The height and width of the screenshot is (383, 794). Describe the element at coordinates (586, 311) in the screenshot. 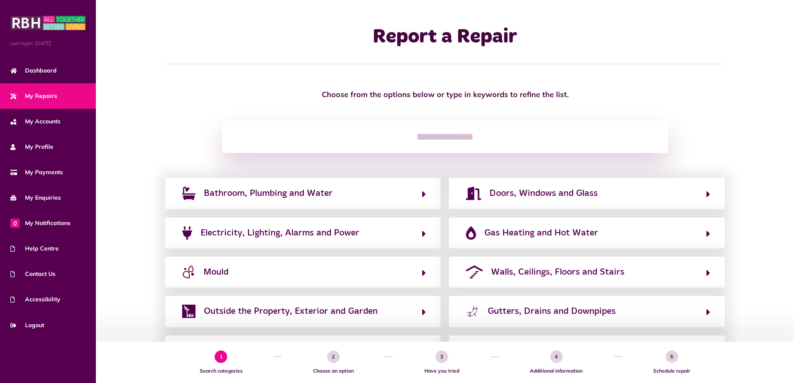

I see `button: Gutters, Drains and Downpipes` at that location.